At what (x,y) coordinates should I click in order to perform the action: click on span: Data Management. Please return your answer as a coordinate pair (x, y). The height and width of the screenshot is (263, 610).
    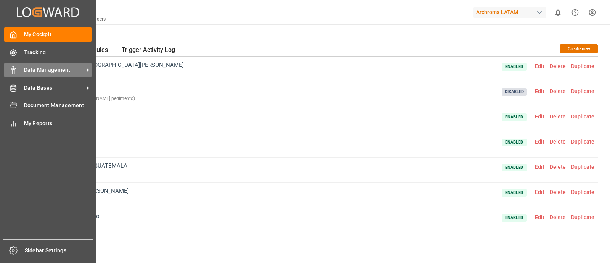
    Looking at the image, I should click on (54, 70).